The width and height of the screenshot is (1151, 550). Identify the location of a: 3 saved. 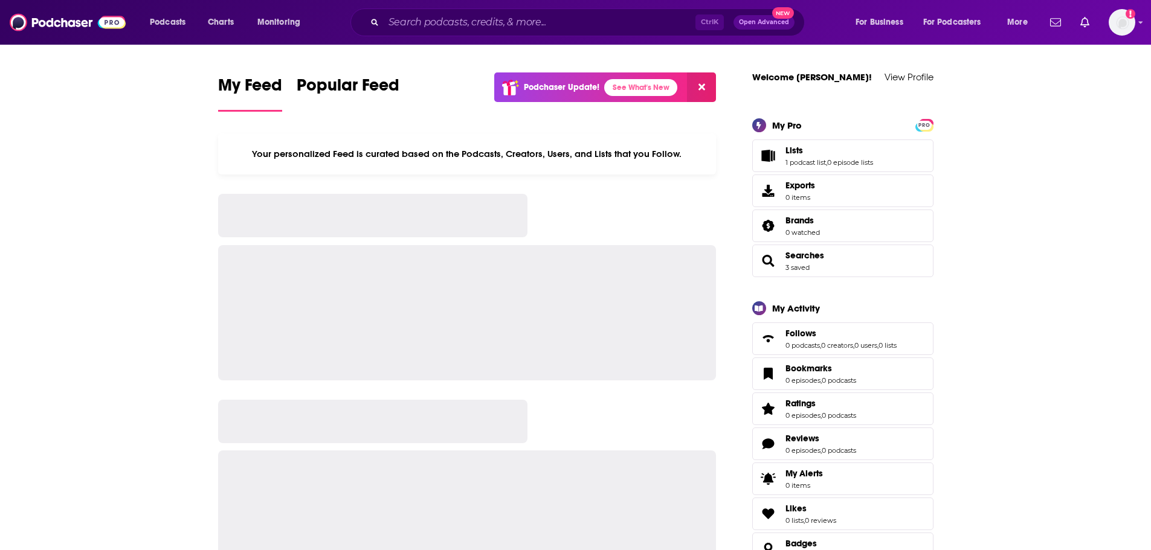
(797, 268).